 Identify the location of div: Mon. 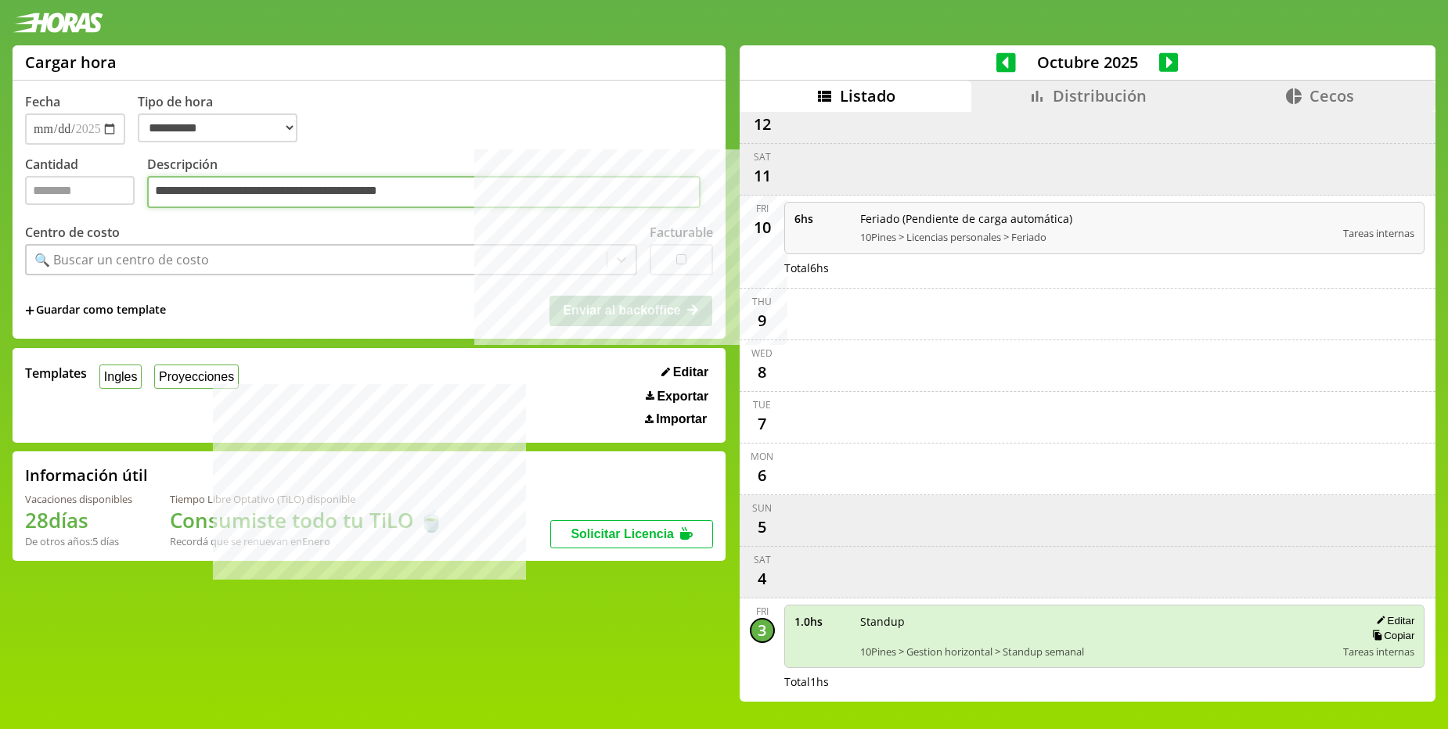
(761, 456).